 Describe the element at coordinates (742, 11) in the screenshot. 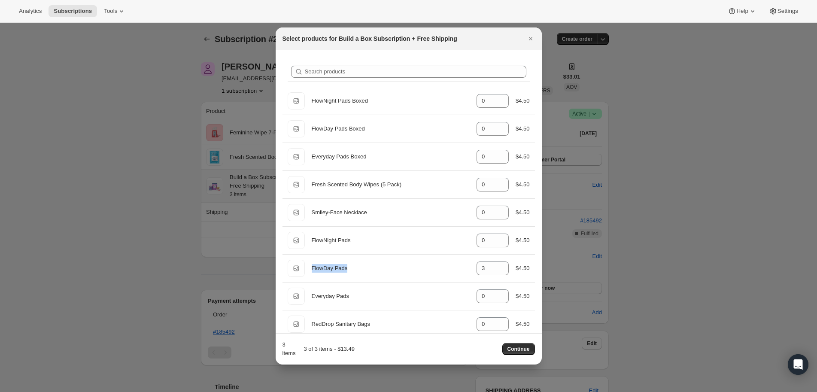

I see `span: Help` at that location.